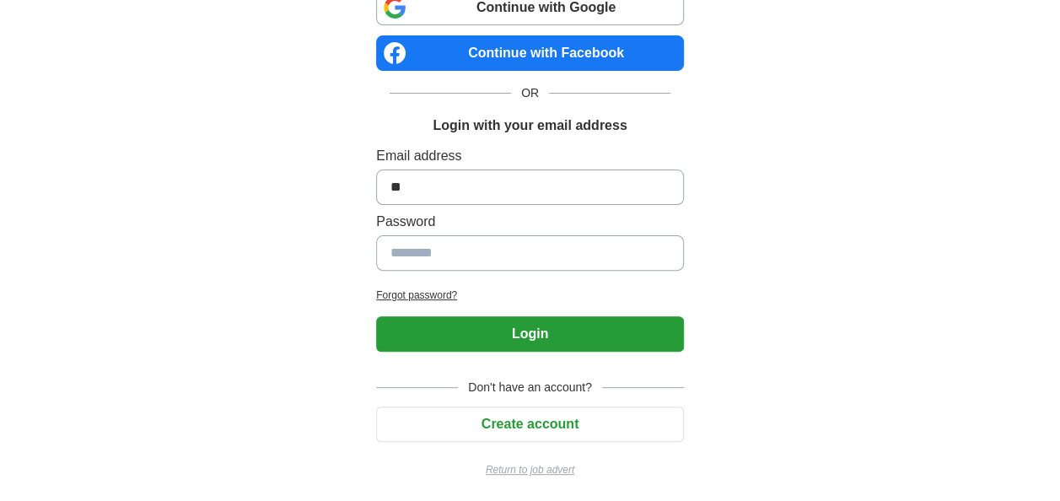  What do you see at coordinates (530, 222) in the screenshot?
I see `label: Password` at bounding box center [530, 222].